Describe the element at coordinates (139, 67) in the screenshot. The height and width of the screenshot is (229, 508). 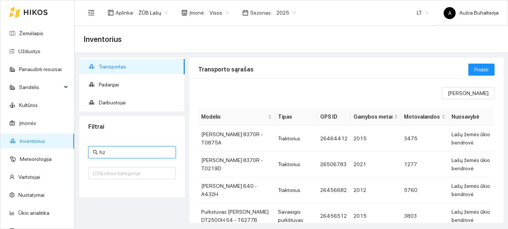
I see `span: Transportas` at that location.